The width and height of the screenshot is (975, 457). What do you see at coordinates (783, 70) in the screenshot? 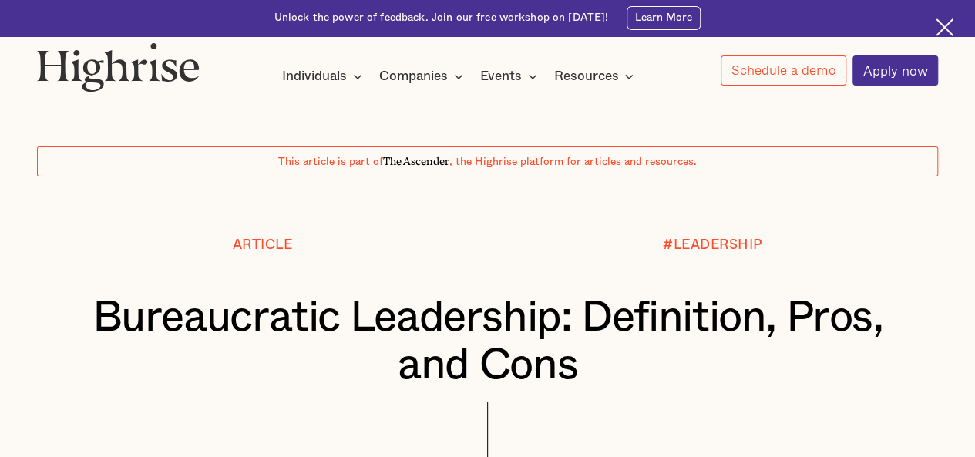
I see `a: Schedule a demo` at bounding box center [783, 70].